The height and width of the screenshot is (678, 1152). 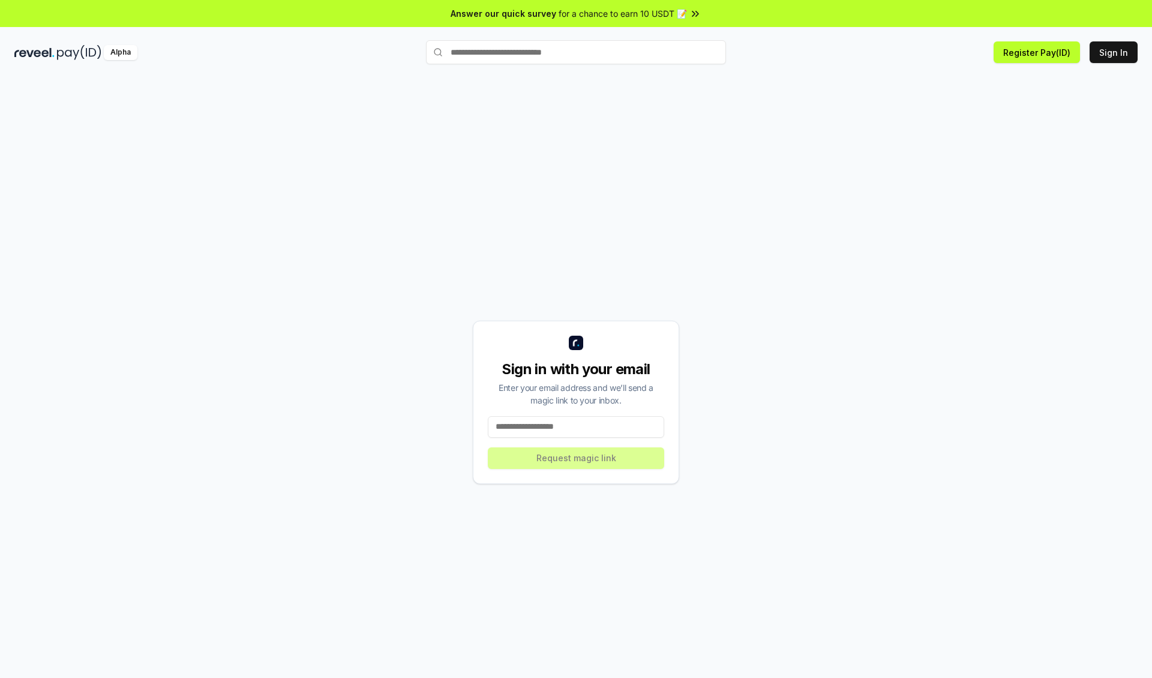 What do you see at coordinates (576, 343) in the screenshot?
I see `img: logo_small` at bounding box center [576, 343].